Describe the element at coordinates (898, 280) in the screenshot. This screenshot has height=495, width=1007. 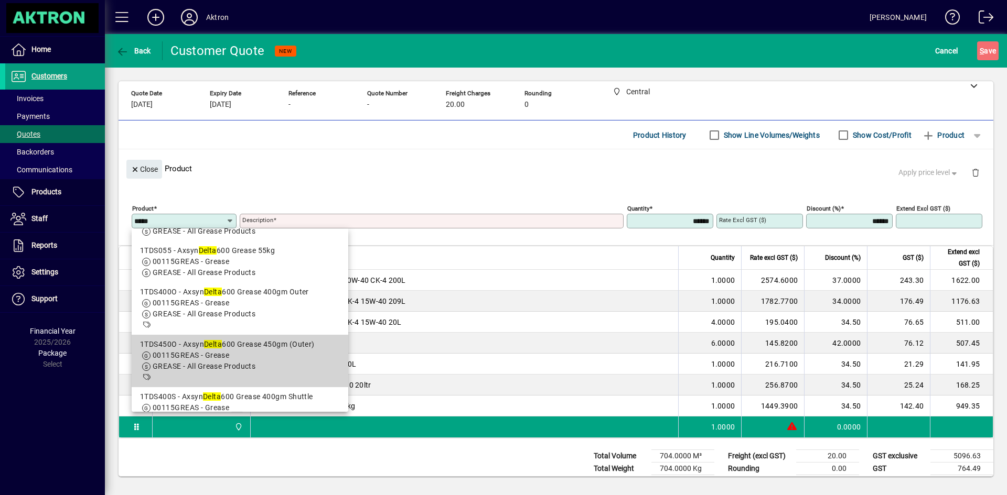
I see `td: 243.30` at that location.